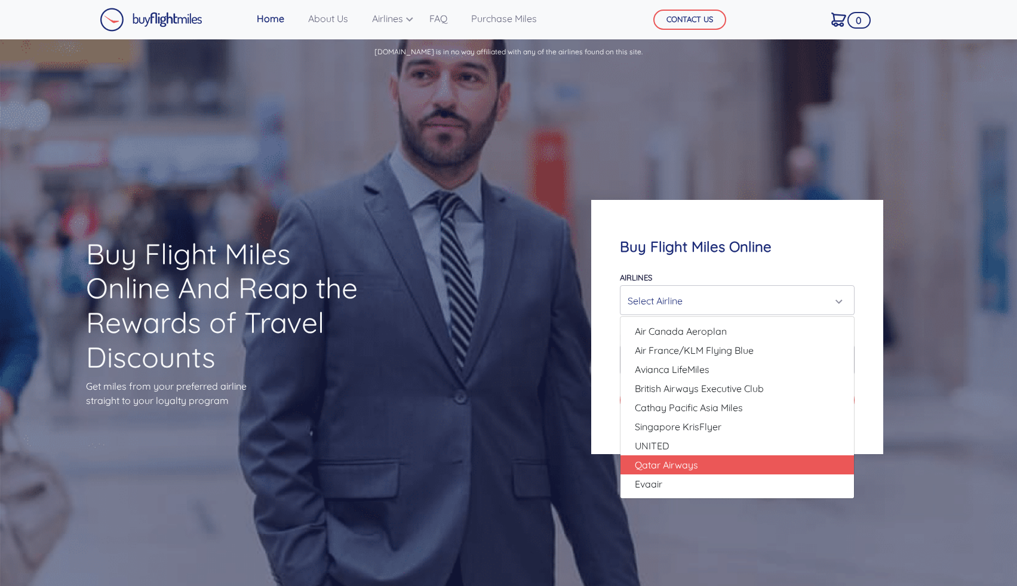 The image size is (1017, 586). What do you see at coordinates (733, 301) in the screenshot?
I see `div: Select Airline` at bounding box center [733, 301].